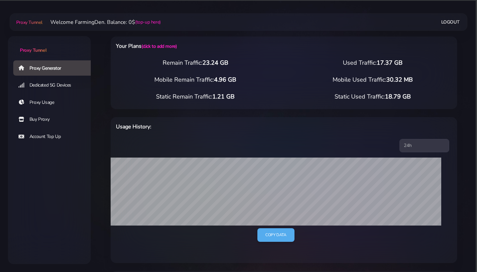 Image resolution: width=477 pixels, height=272 pixels. I want to click on span: 30.32 MB, so click(400, 80).